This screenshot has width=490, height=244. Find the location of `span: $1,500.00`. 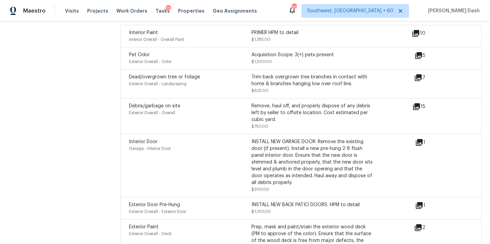

span: $1,500.00 is located at coordinates (262, 62).